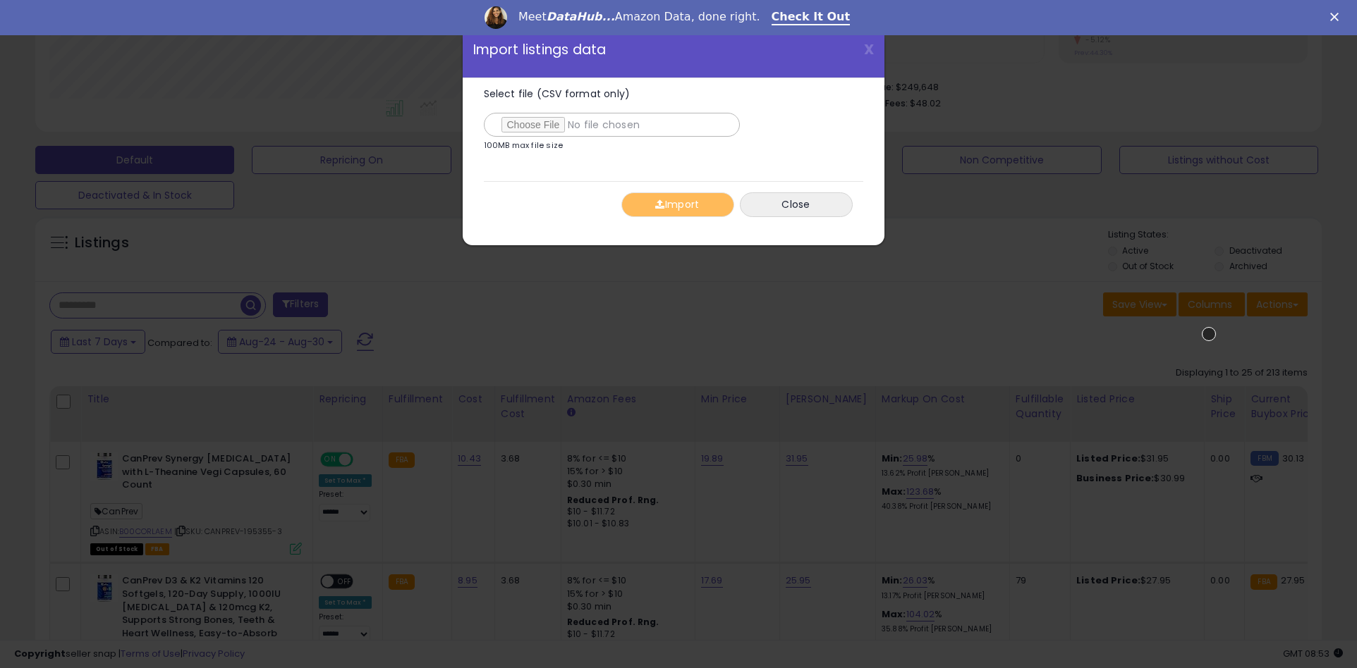  I want to click on button: Import, so click(678, 204).